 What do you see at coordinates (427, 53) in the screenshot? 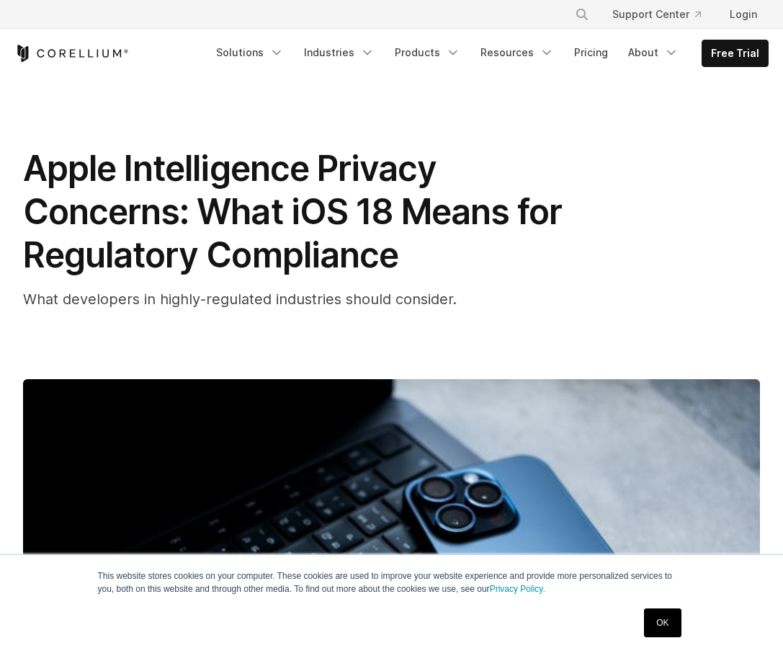
I see `a: Products` at bounding box center [427, 53].